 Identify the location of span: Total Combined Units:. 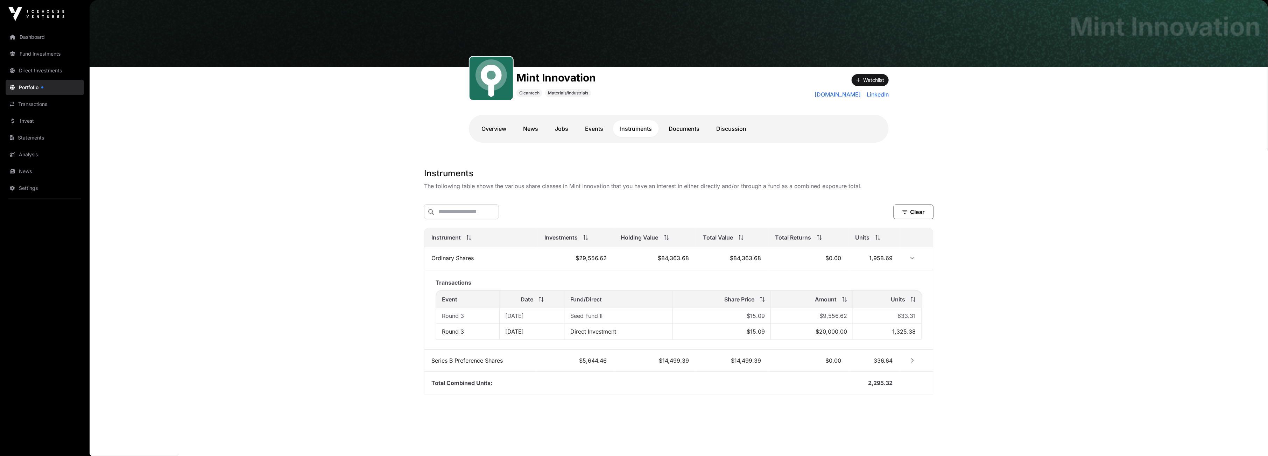
(462, 383).